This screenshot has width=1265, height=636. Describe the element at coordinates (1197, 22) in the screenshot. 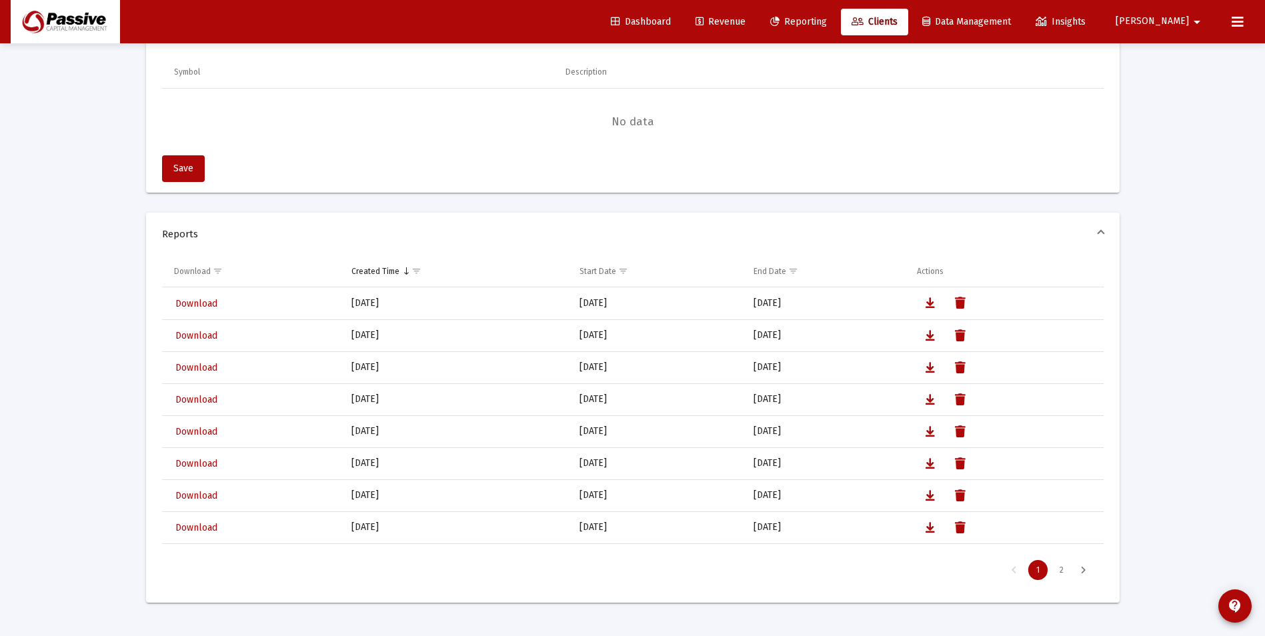

I see `mat-icon: arrow_drop_down` at that location.